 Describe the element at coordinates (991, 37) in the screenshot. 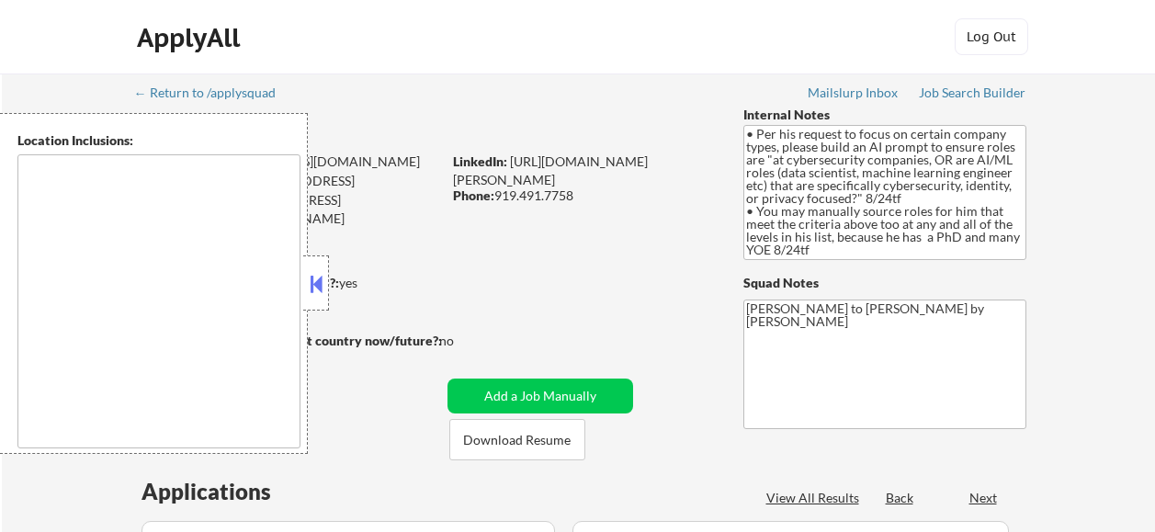

I see `button: Log Out` at that location.